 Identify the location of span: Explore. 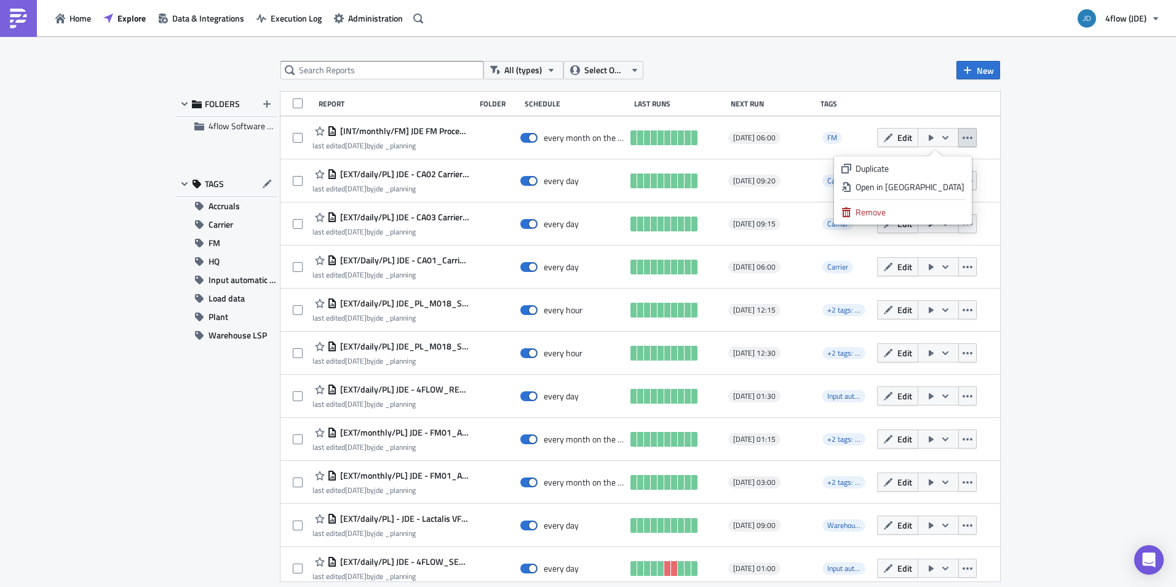
(132, 18).